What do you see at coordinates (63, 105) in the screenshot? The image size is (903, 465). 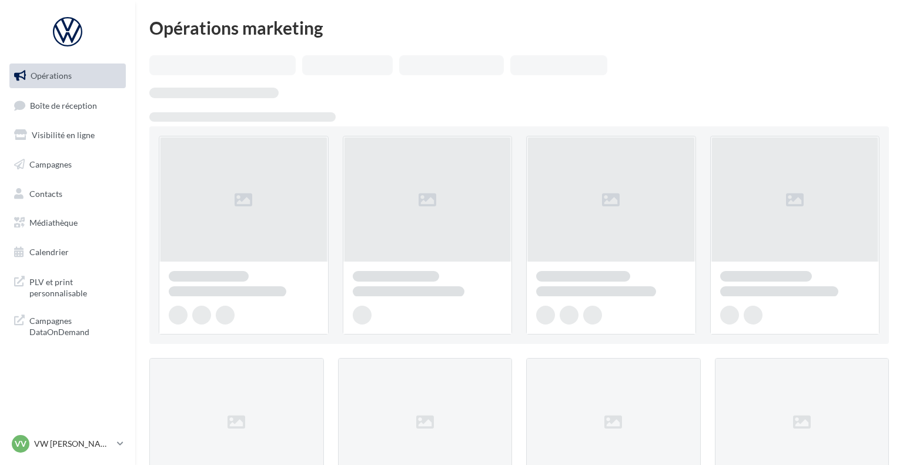 I see `span: Boîte de réception` at bounding box center [63, 105].